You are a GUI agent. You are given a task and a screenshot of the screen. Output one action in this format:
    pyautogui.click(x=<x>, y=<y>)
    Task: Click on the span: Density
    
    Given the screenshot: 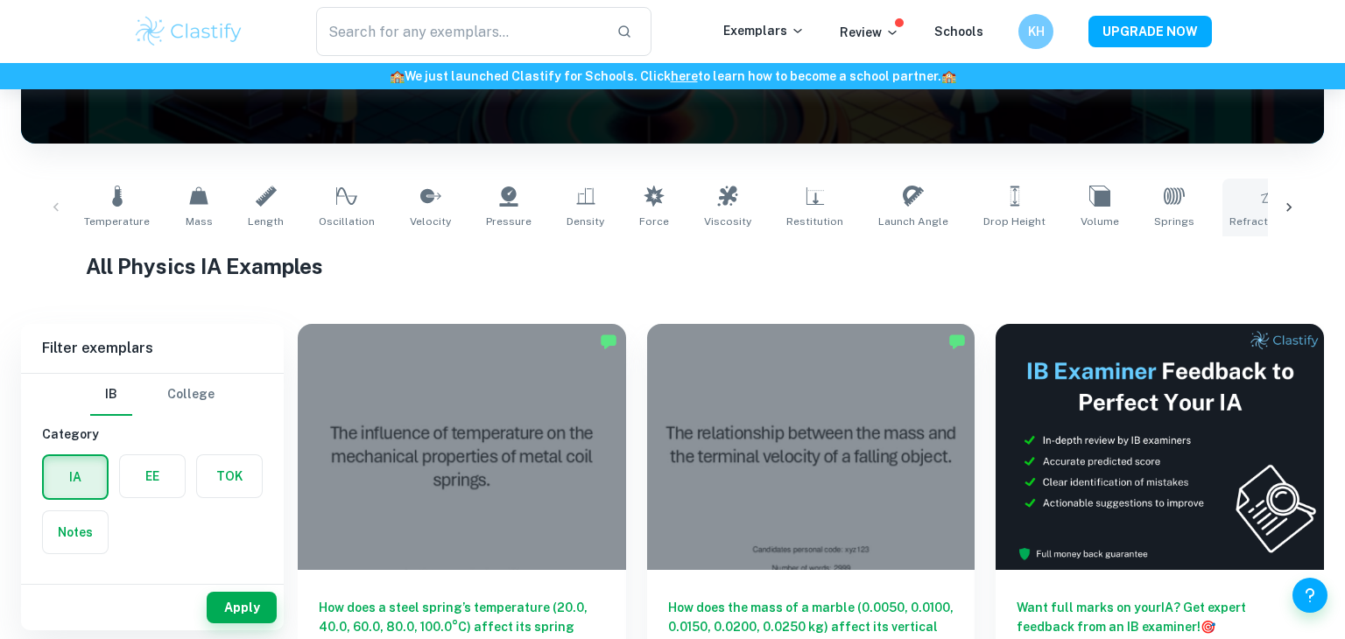 What is the action you would take?
    pyautogui.click(x=585, y=222)
    